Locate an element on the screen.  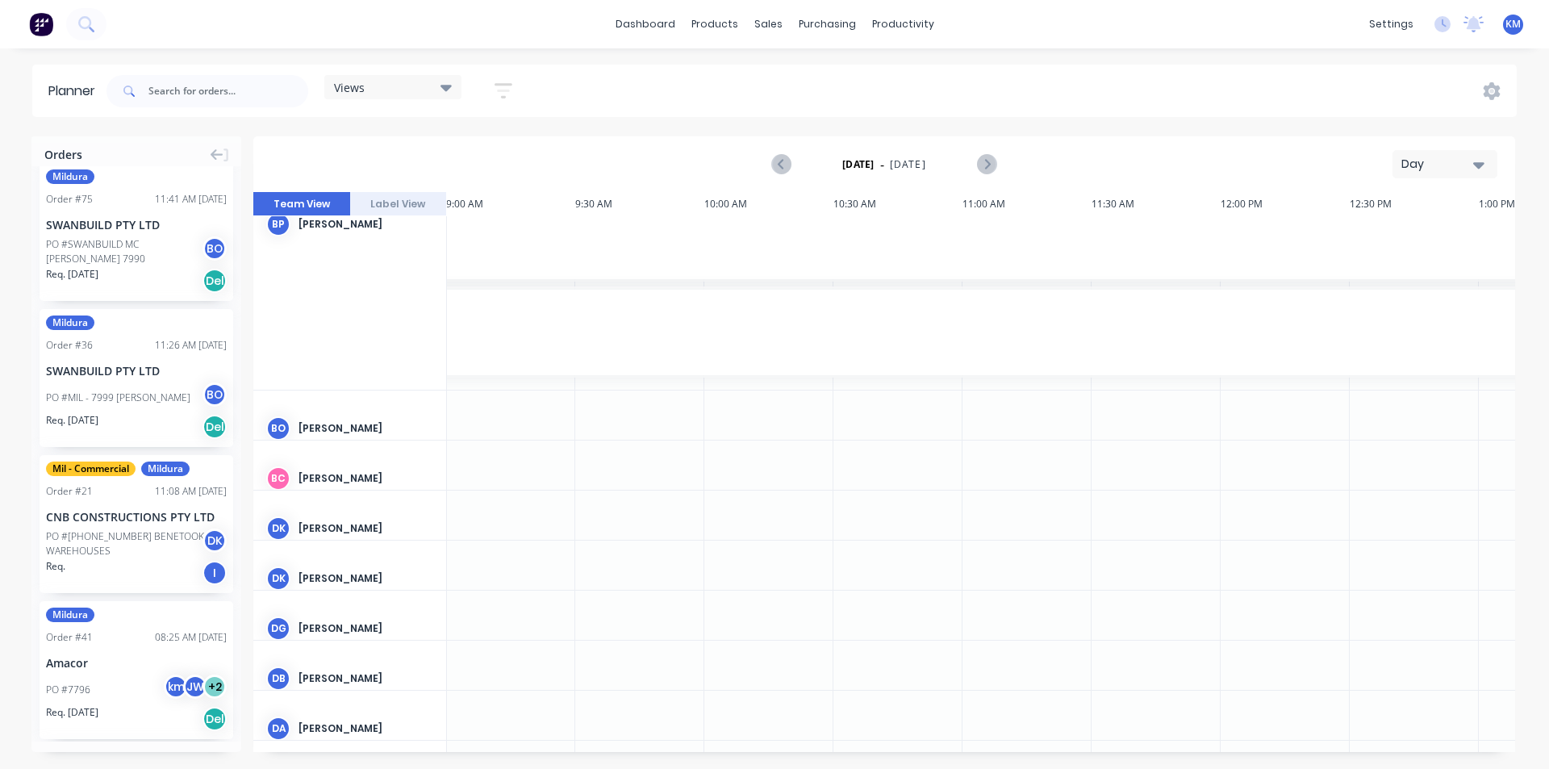
div: 12:00 PM is located at coordinates (1286, 204).